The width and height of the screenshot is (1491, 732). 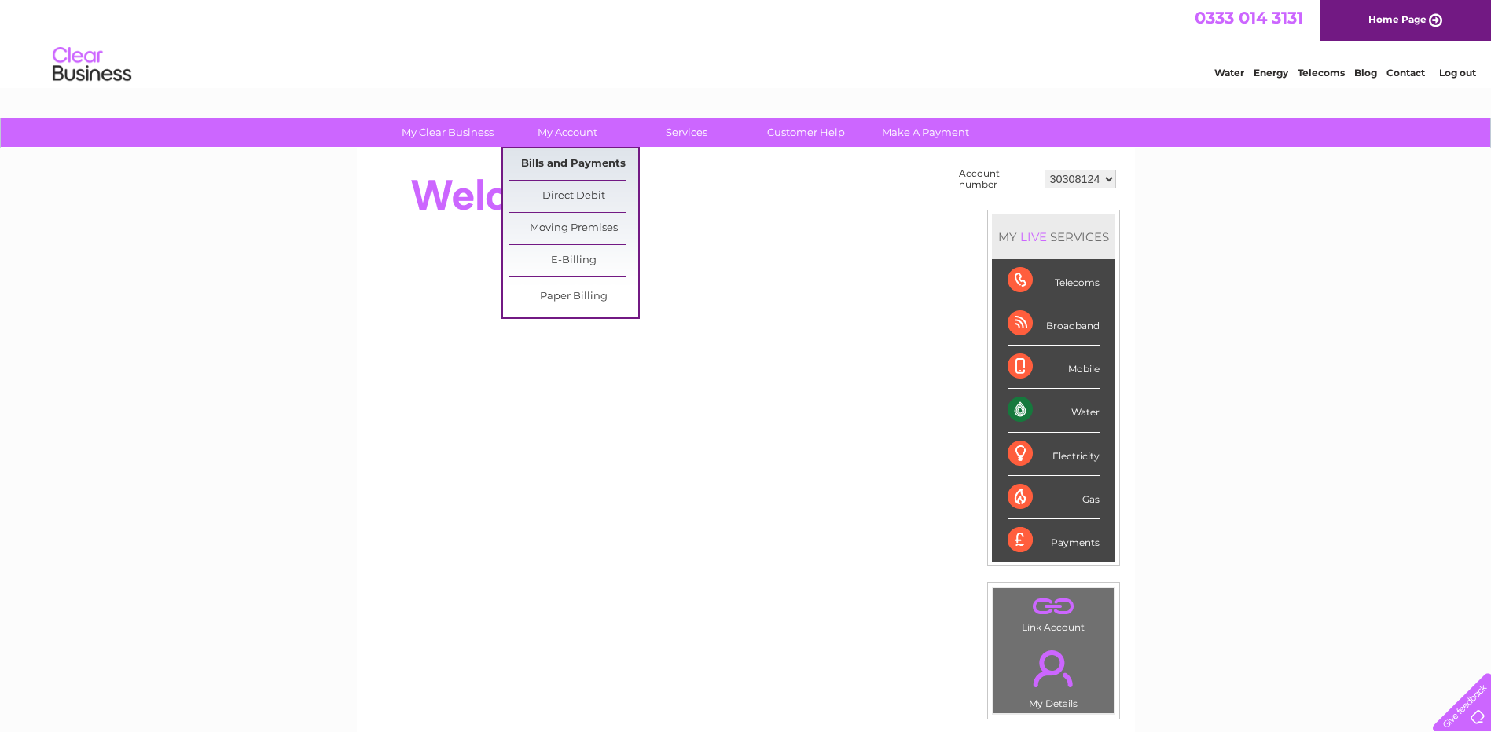 What do you see at coordinates (997, 179) in the screenshot?
I see `td: Account number` at bounding box center [997, 179].